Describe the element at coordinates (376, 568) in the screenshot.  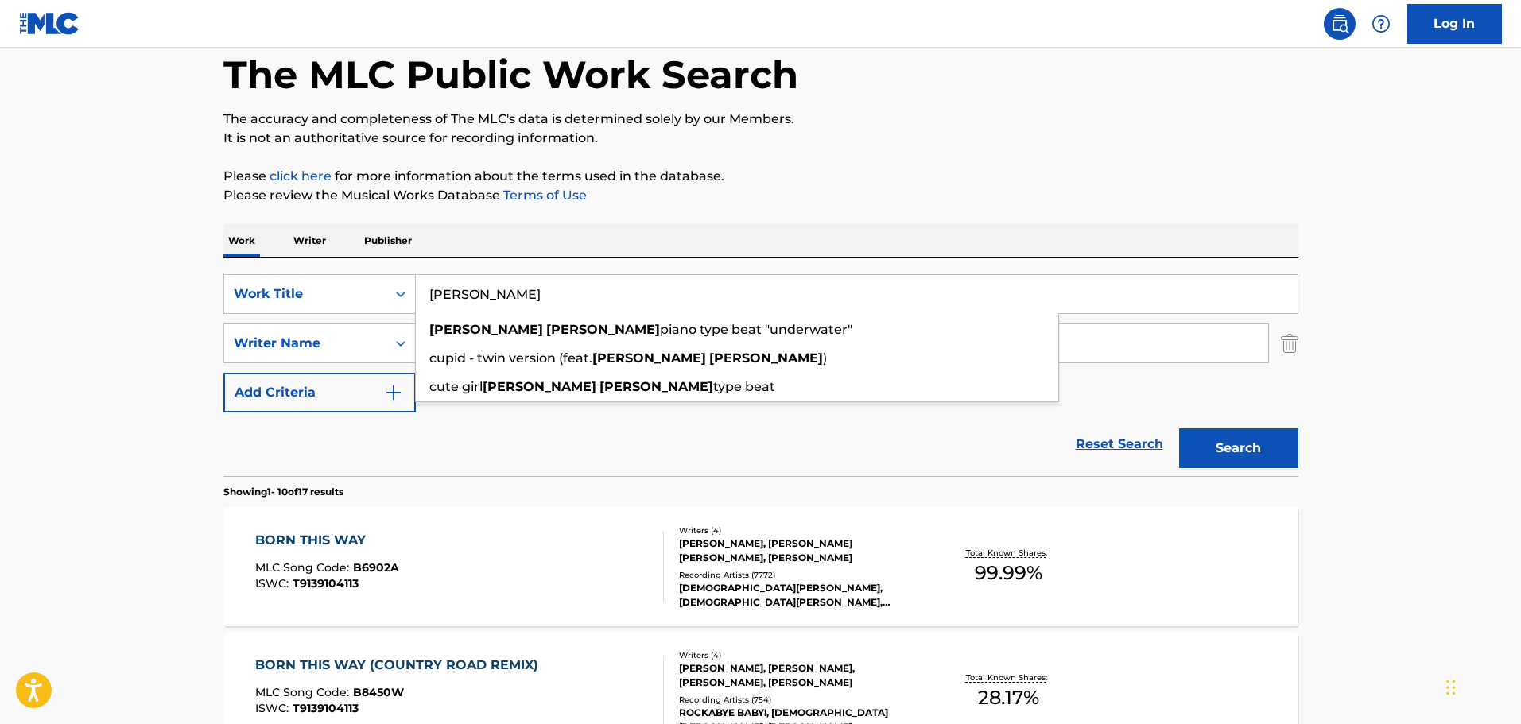
I see `span: B6902A` at that location.